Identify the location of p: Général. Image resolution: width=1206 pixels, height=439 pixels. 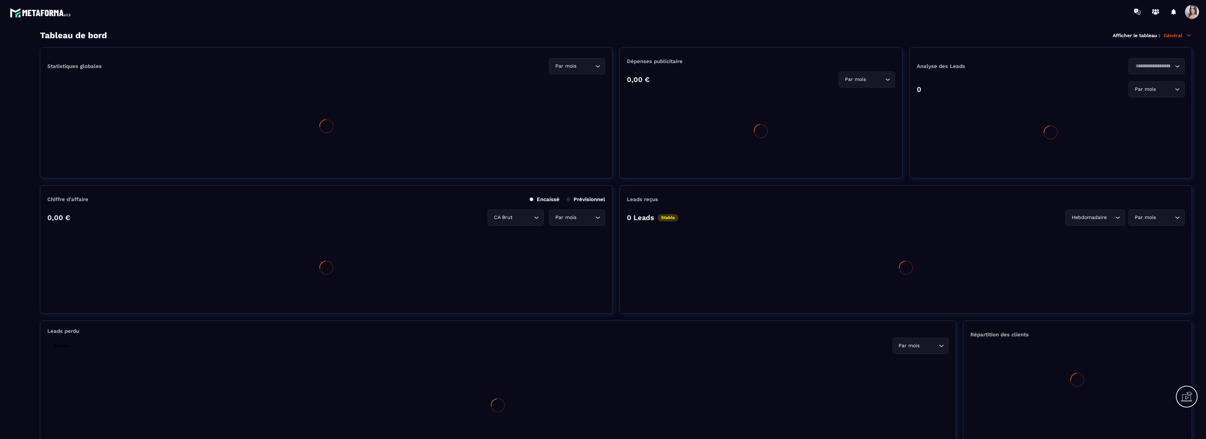
(1178, 35).